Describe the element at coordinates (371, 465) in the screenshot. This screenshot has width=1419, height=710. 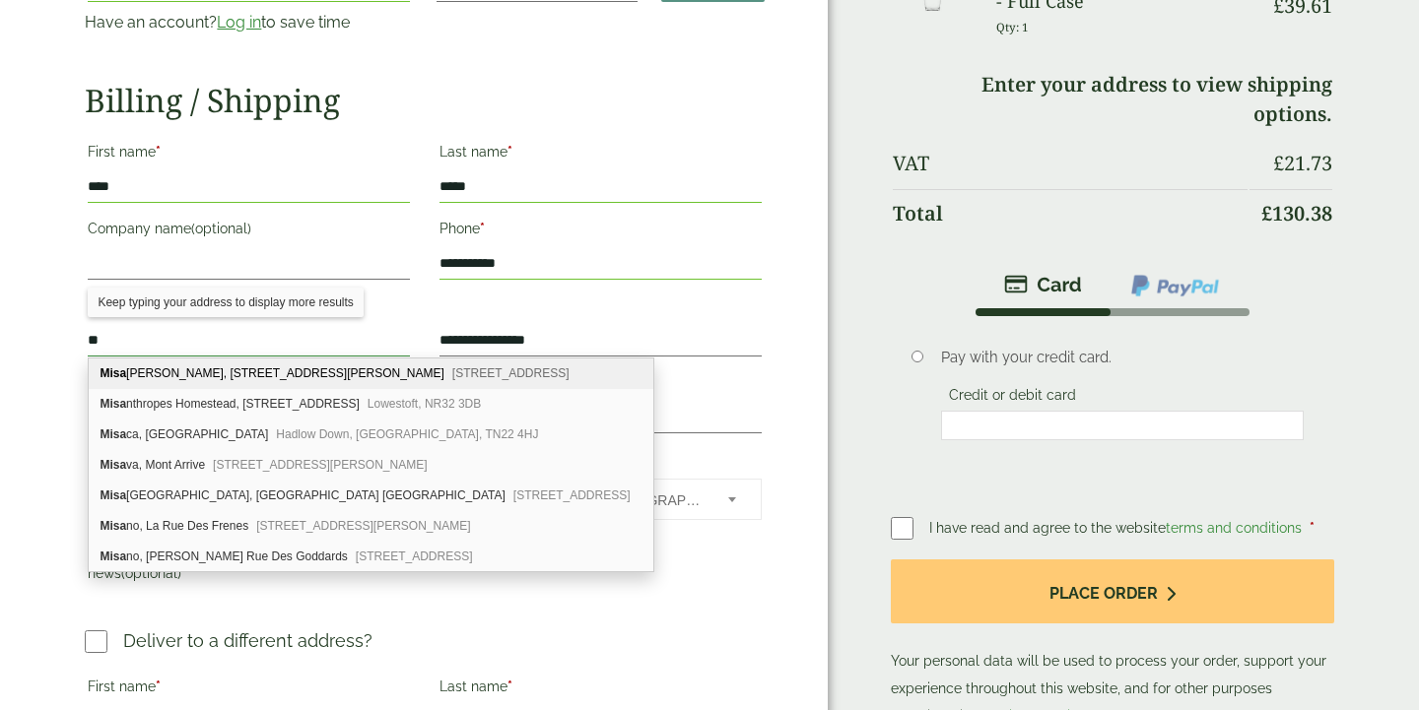
I see `div: Misava, Mont Arrive` at that location.